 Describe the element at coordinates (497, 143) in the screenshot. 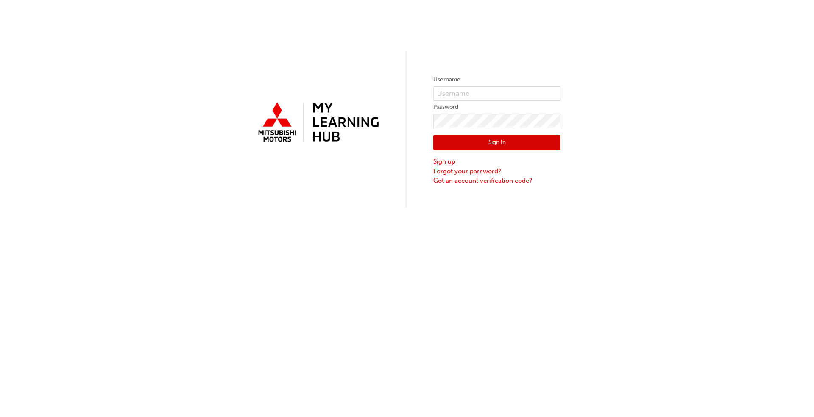

I see `button: Sign In` at that location.